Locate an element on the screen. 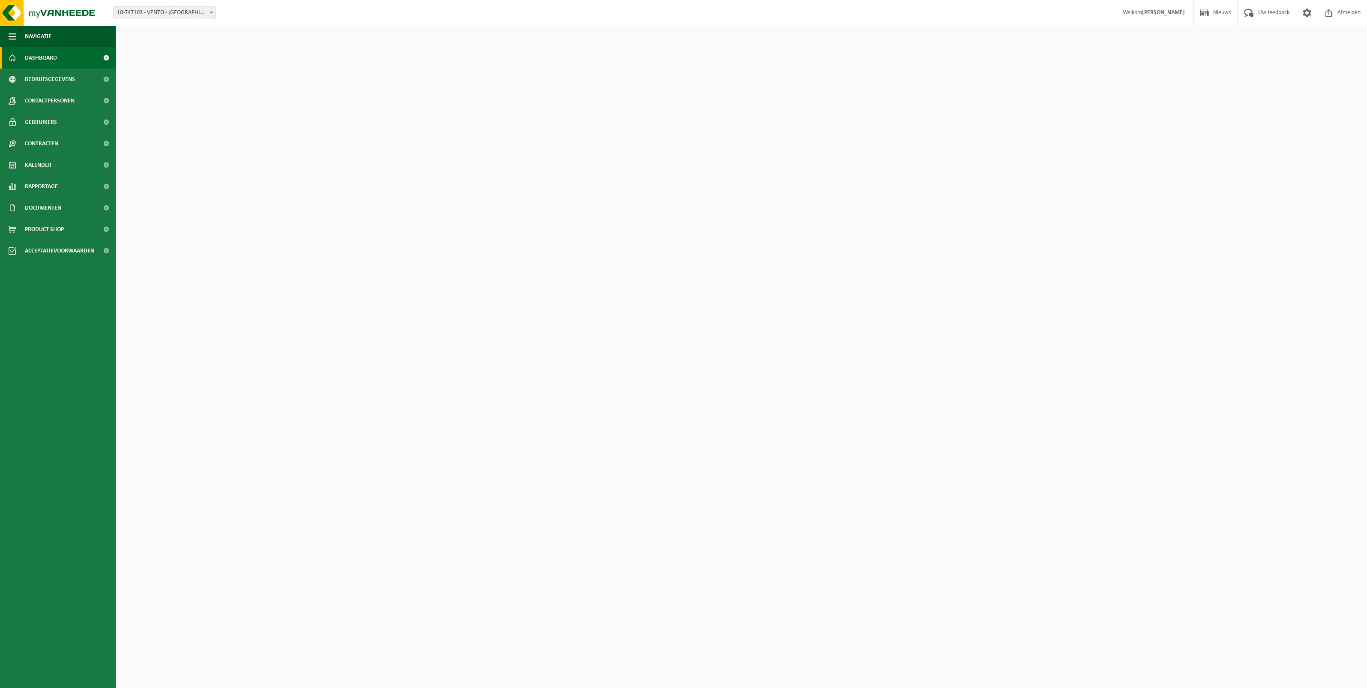 This screenshot has height=688, width=1367. span: 10-747103 - VENTO - OUDENAARDE is located at coordinates (165, 13).